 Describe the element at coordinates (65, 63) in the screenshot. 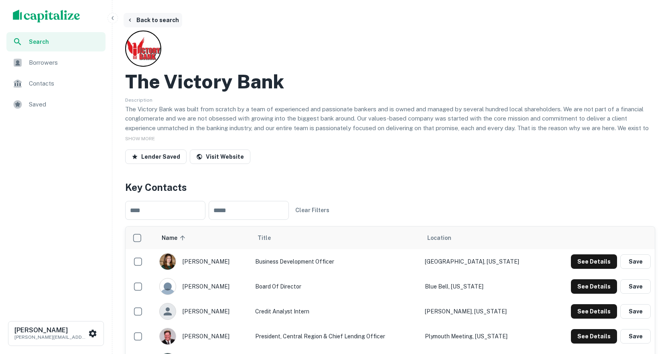

I see `span: Borrowers` at that location.